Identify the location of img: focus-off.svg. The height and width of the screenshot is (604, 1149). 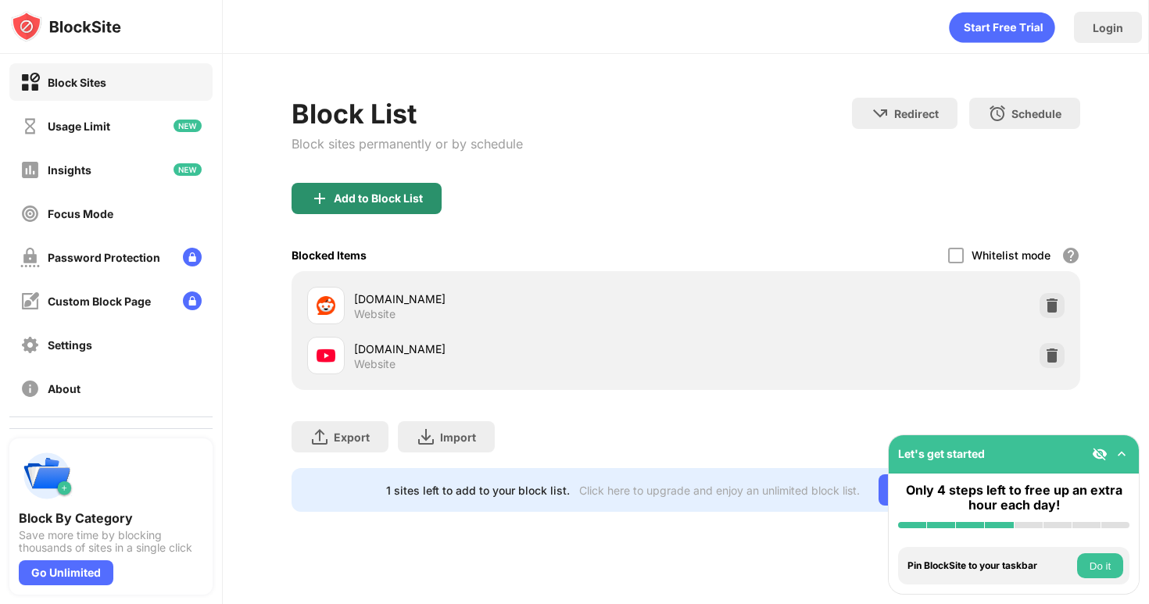
(30, 213).